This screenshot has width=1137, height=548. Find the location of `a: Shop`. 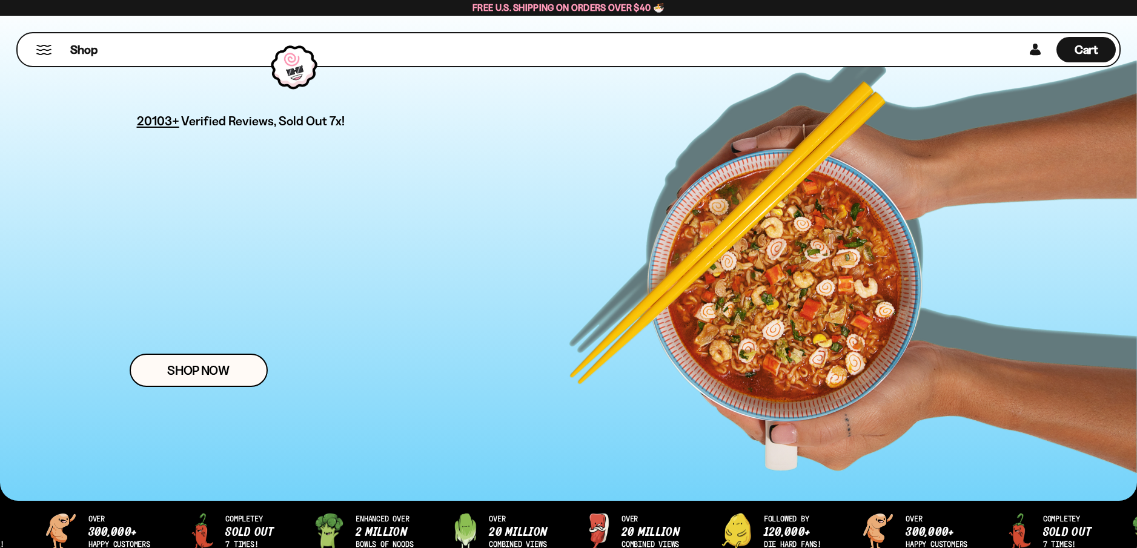

a: Shop is located at coordinates (84, 50).